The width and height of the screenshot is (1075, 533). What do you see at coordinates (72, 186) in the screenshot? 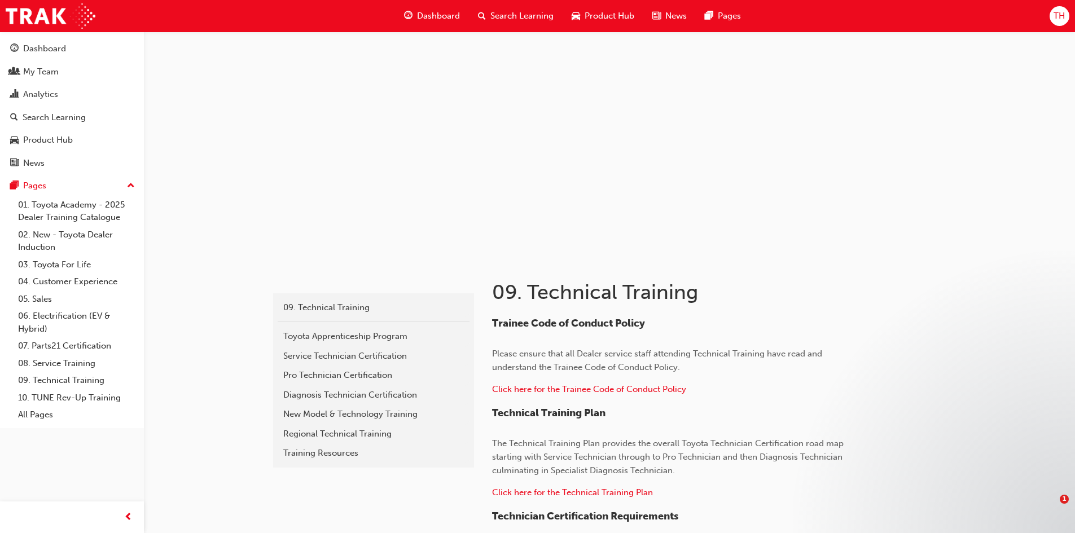
I see `button: Pages` at bounding box center [72, 186].